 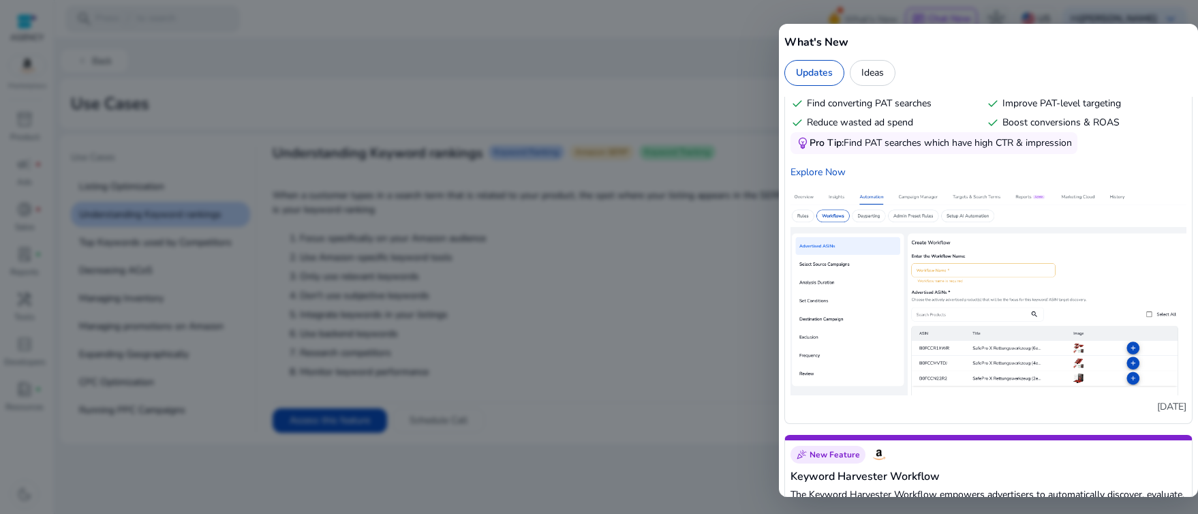 What do you see at coordinates (1081, 104) in the screenshot?
I see `div: Improve PAT-level targeting` at bounding box center [1081, 104].